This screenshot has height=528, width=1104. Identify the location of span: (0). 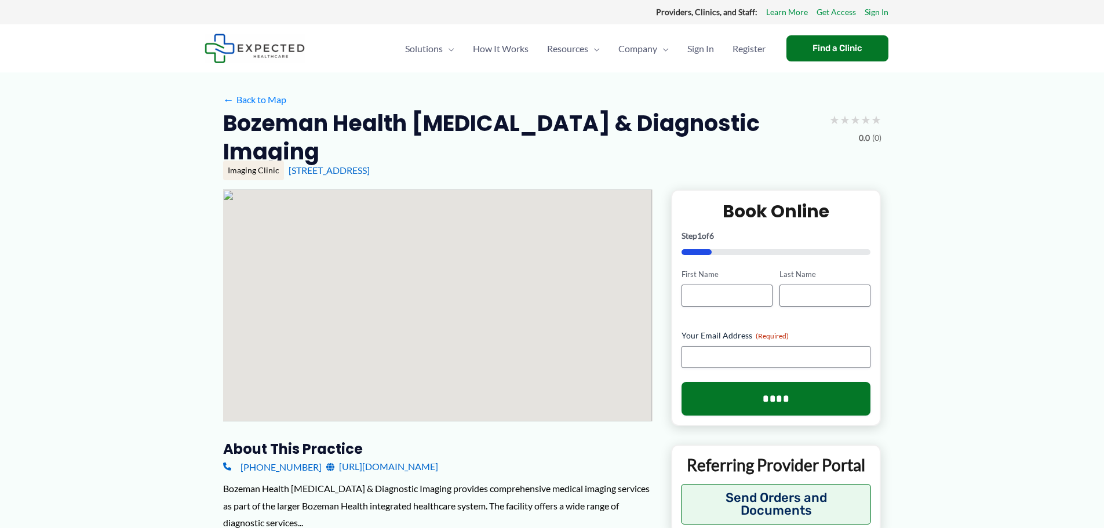
(877, 138).